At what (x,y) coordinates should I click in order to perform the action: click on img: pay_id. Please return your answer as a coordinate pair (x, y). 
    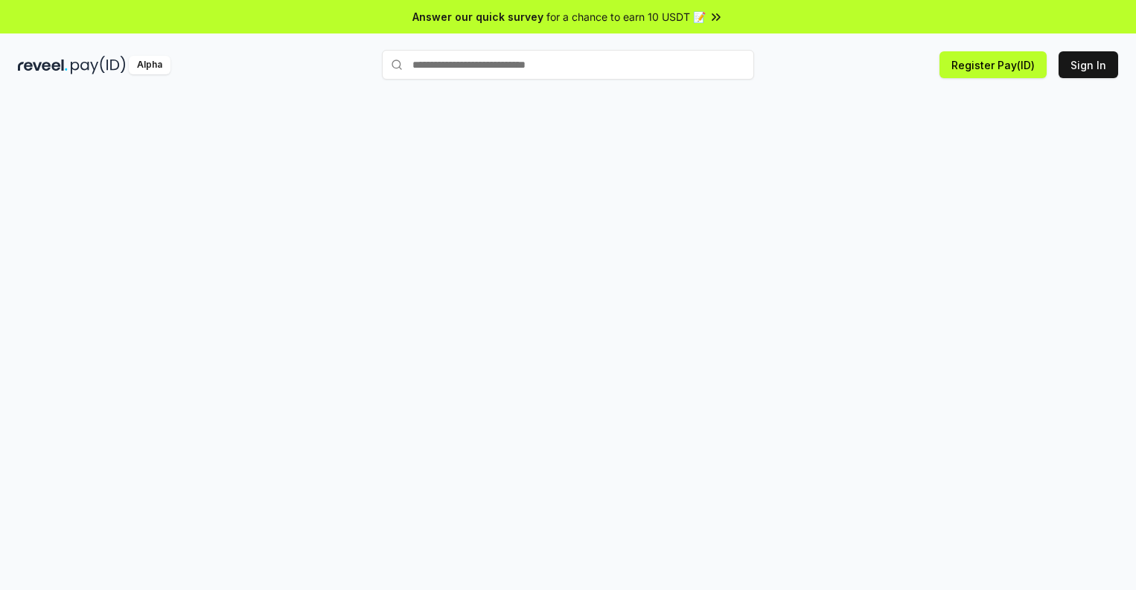
    Looking at the image, I should click on (98, 65).